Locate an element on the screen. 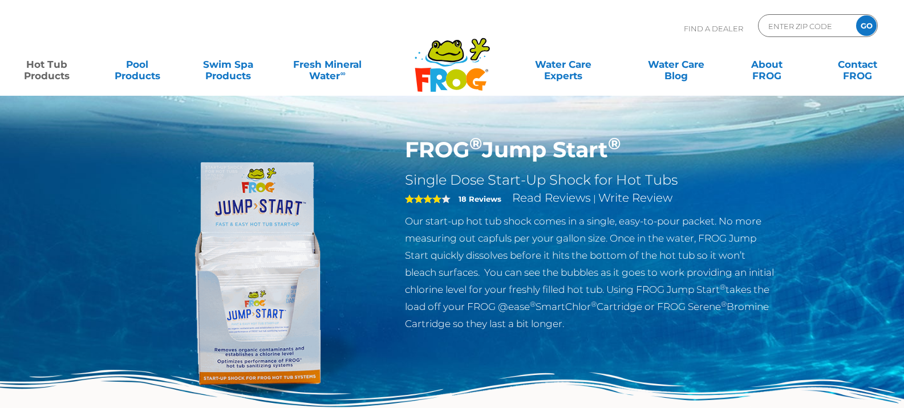 This screenshot has height=408, width=904. span: 4 is located at coordinates (423, 199).